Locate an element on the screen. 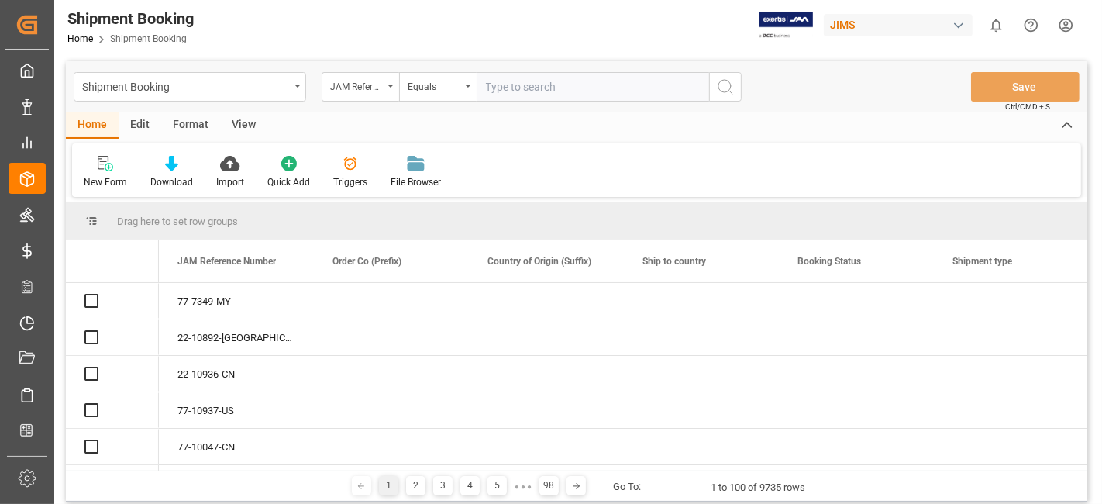 Image resolution: width=1102 pixels, height=504 pixels. span: Drag here to set row groups is located at coordinates (177, 221).